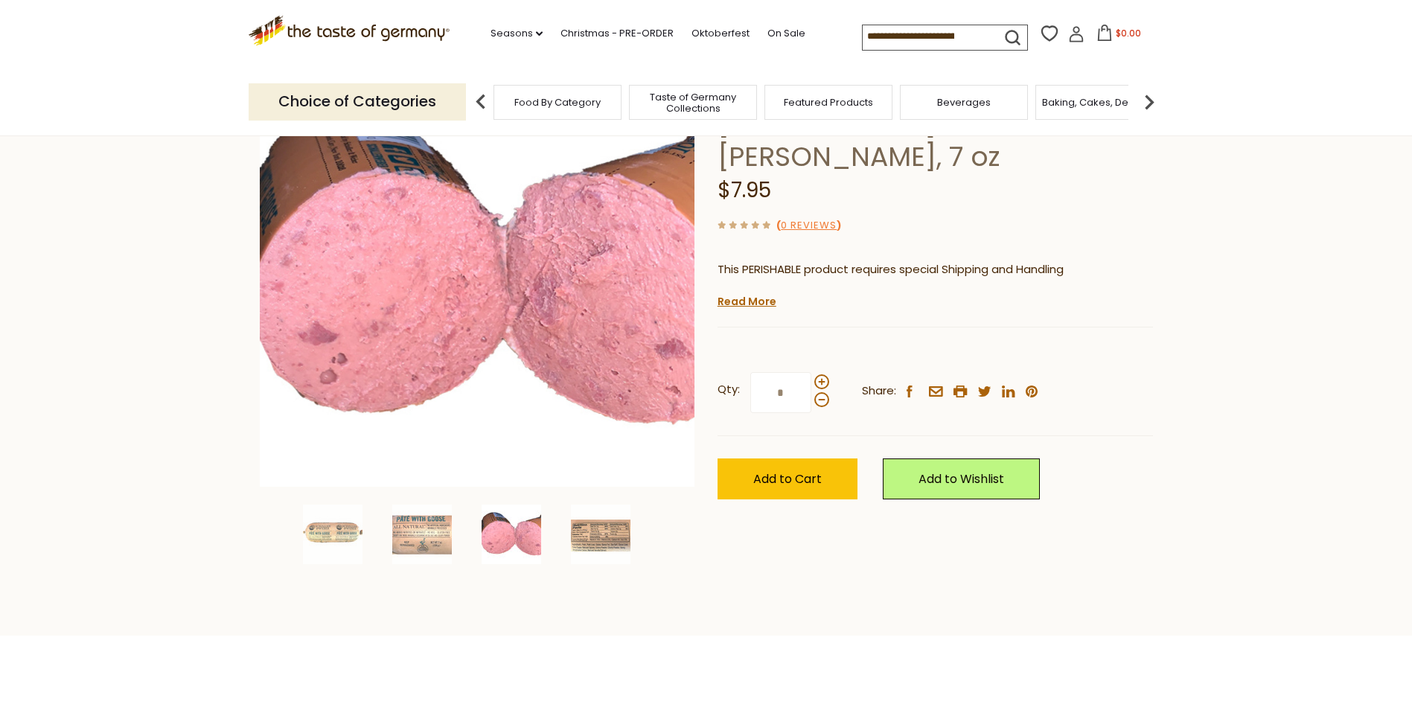 Image resolution: width=1412 pixels, height=710 pixels. I want to click on a: Christmas - PRE-ORDER, so click(617, 33).